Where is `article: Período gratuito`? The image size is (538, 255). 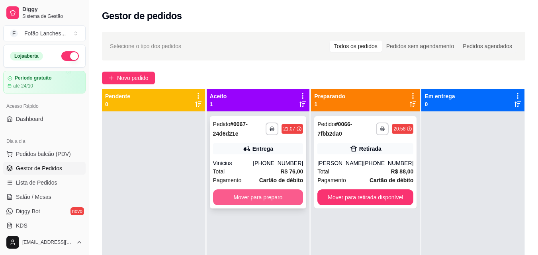 article: Período gratuito is located at coordinates (33, 78).